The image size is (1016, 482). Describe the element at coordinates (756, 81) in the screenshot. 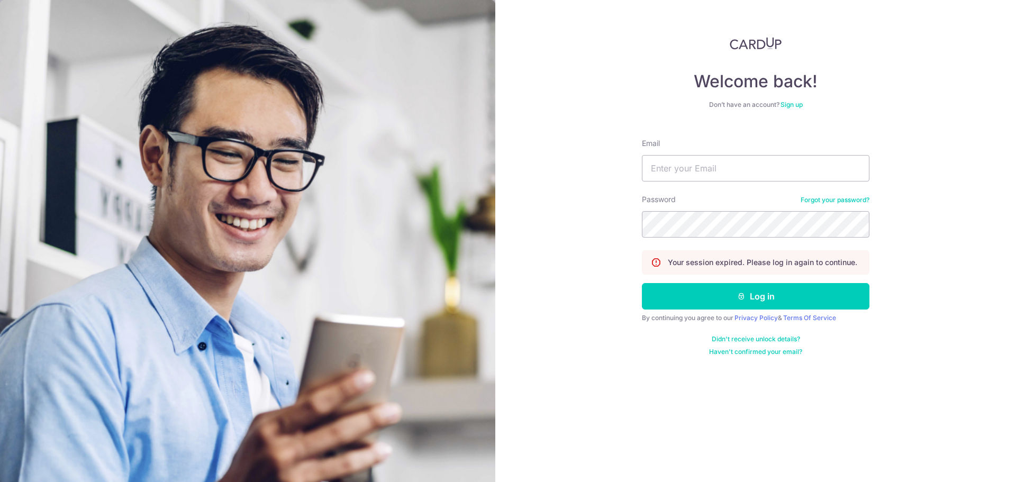

I see `h4: Welcome back!` at that location.